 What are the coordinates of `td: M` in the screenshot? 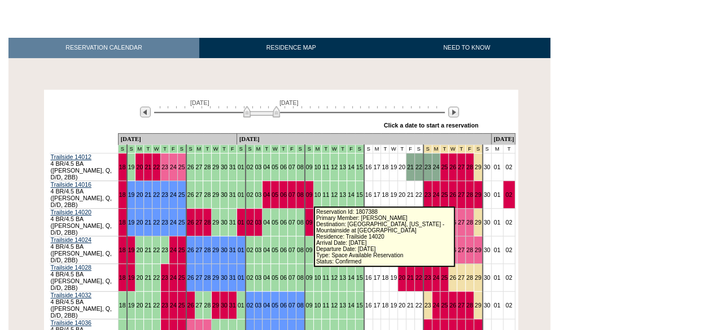 It's located at (497, 149).